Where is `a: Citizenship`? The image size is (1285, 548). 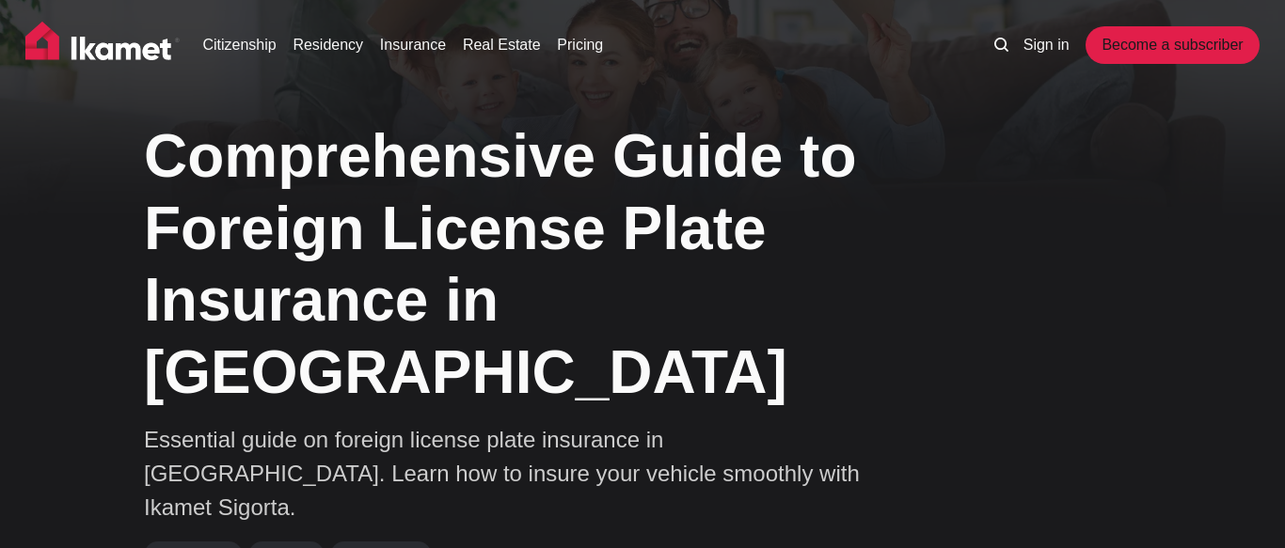 a: Citizenship is located at coordinates (239, 45).